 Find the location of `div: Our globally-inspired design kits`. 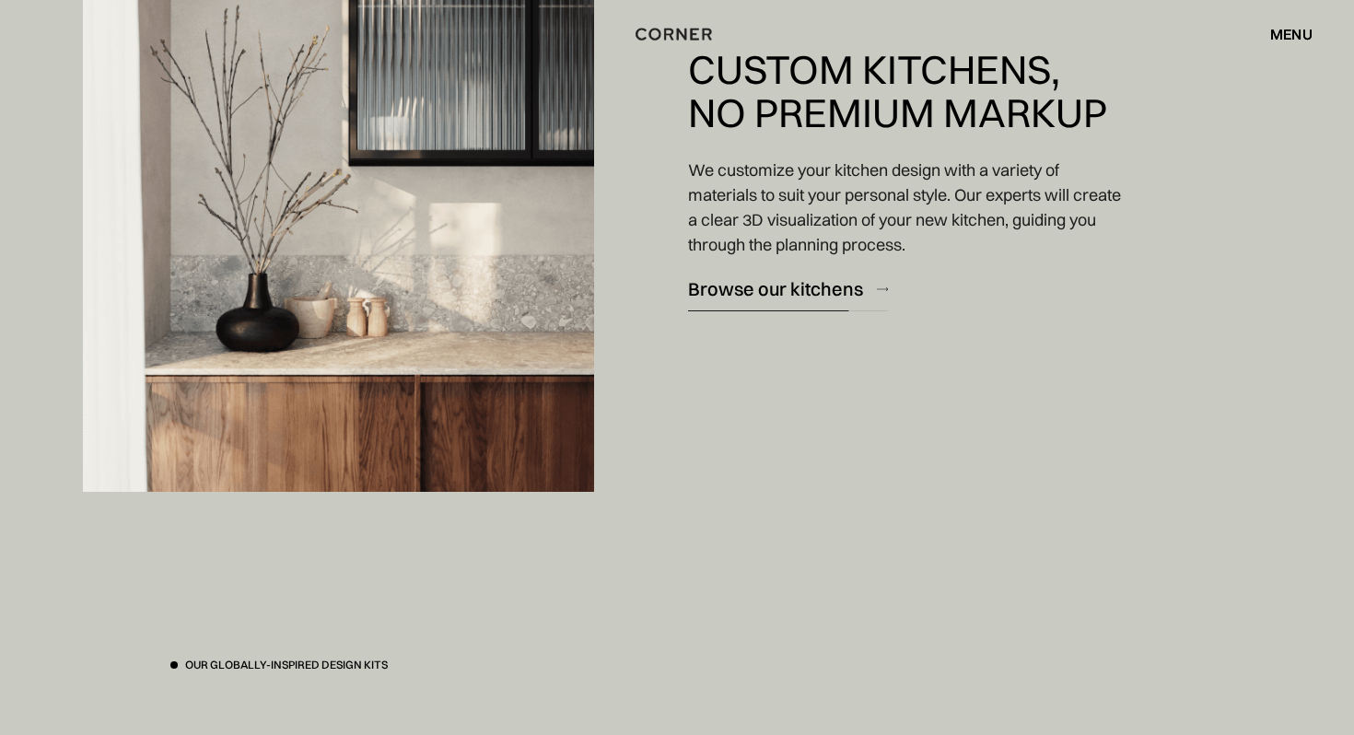

div: Our globally-inspired design kits is located at coordinates (287, 665).